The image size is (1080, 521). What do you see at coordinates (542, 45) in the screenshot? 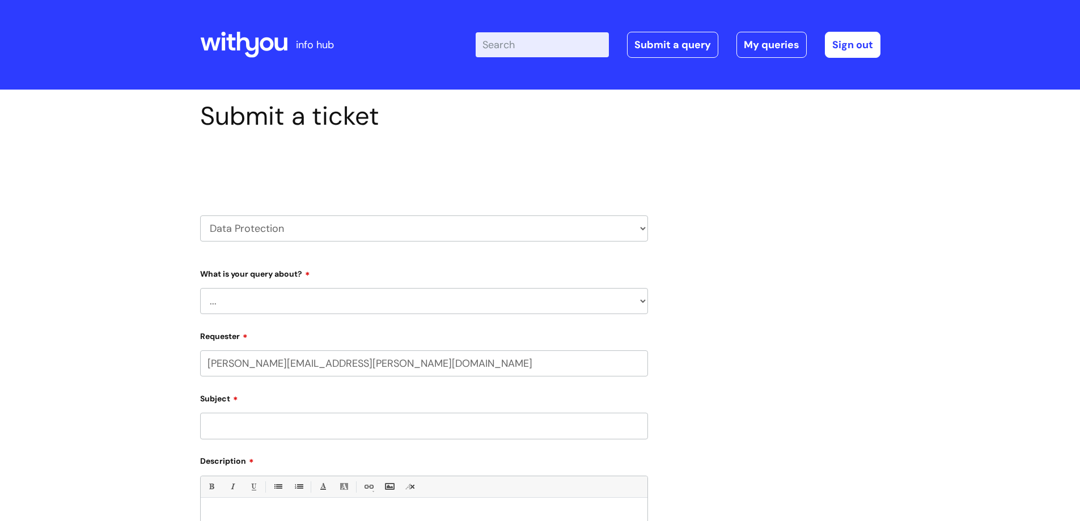
I see `input: Search` at bounding box center [542, 45].